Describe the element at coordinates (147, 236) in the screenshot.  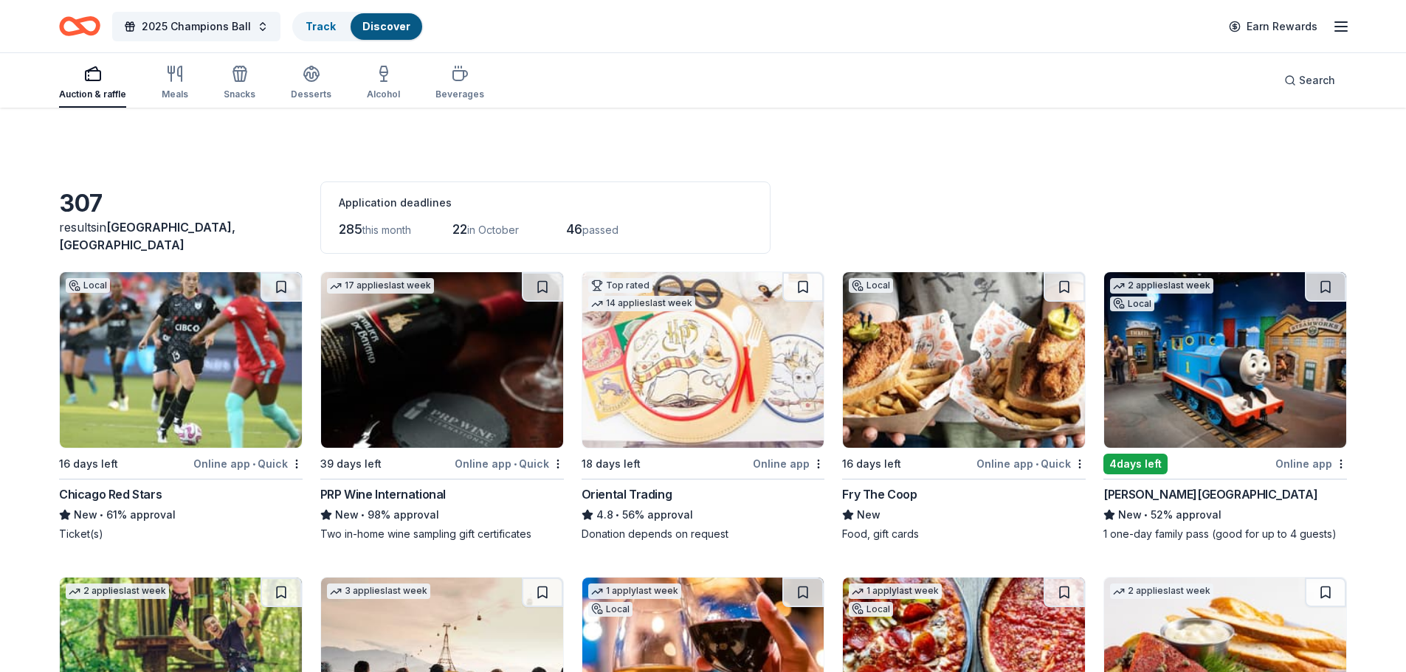
I see `span: in` at that location.